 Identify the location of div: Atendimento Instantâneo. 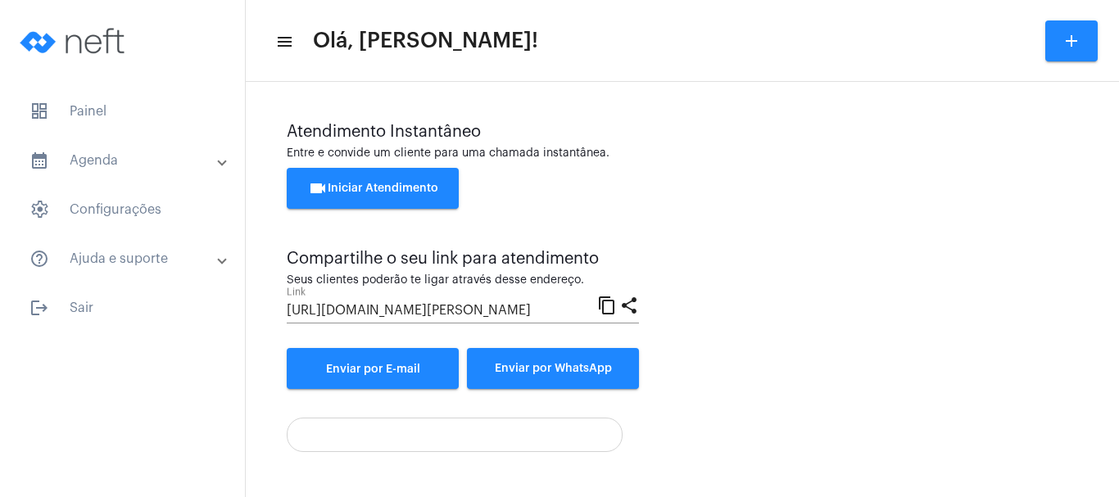
(682, 132).